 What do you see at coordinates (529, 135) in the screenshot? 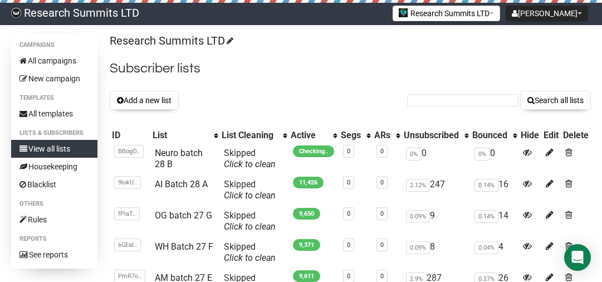
I see `th: Hide: No sort applied, sorting is disabled` at bounding box center [529, 135].